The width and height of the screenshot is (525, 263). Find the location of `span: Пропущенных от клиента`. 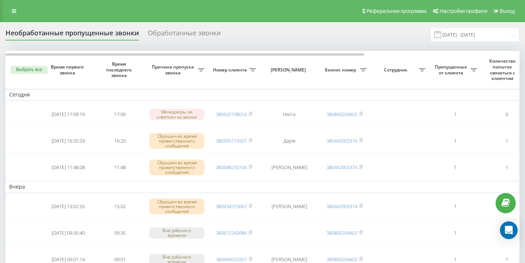

span: Пропущенных от клиента is located at coordinates (452, 70).